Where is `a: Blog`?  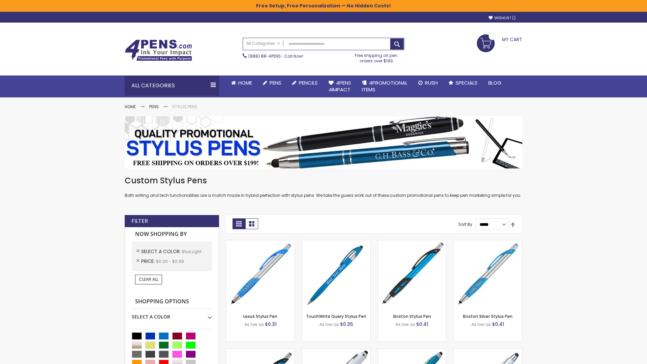 a: Blog is located at coordinates (495, 83).